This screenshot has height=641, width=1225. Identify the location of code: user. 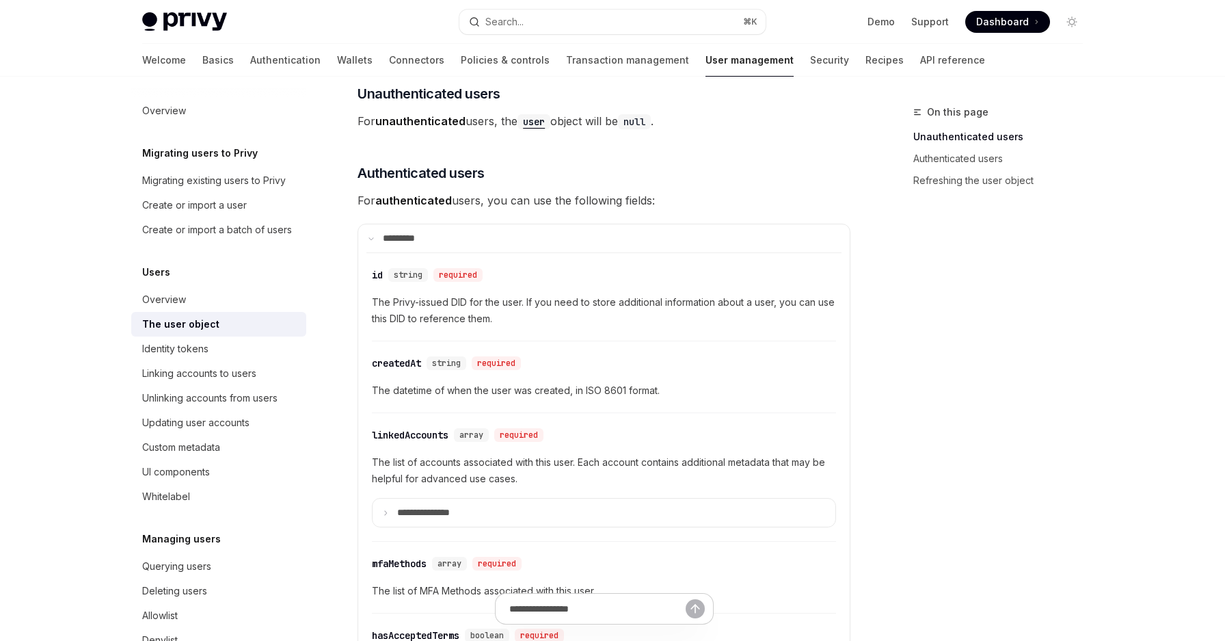
(534, 122).